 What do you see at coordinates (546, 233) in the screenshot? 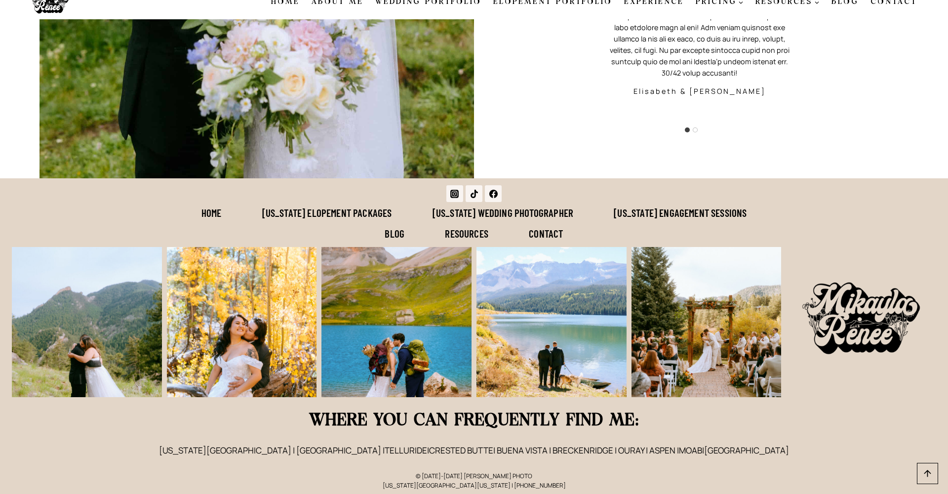
I see `a: Contact` at bounding box center [546, 233].